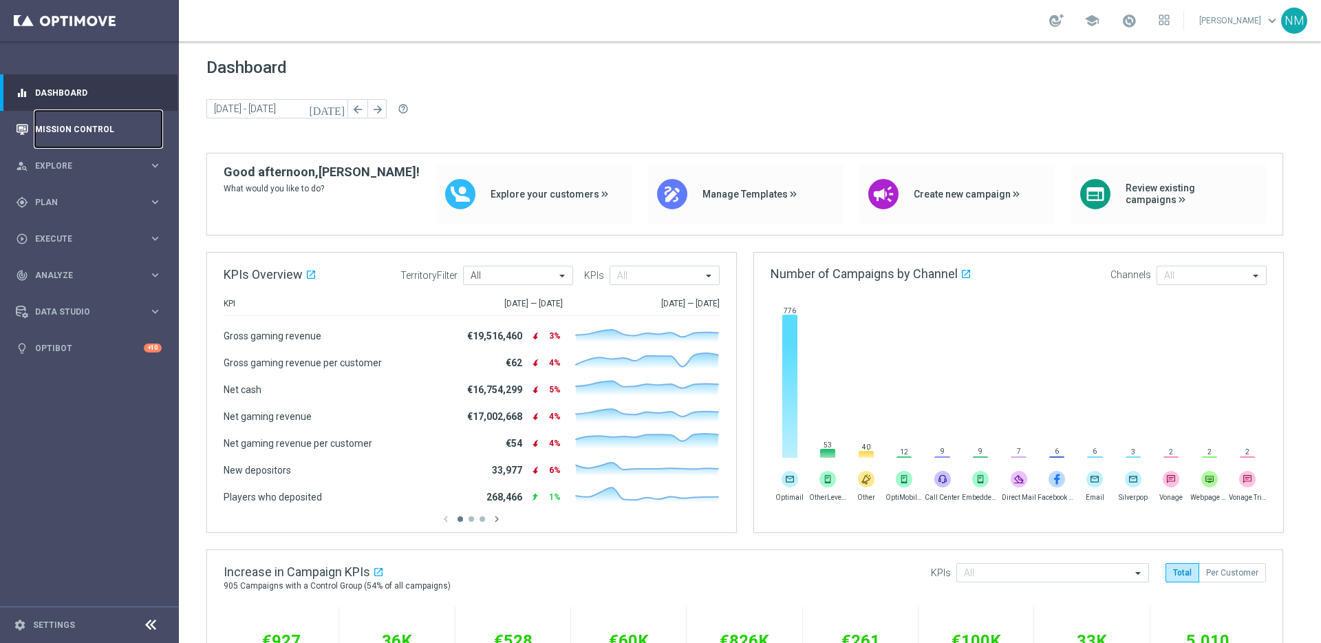 Image resolution: width=1321 pixels, height=643 pixels. What do you see at coordinates (22, 166) in the screenshot?
I see `i: person_search` at bounding box center [22, 166].